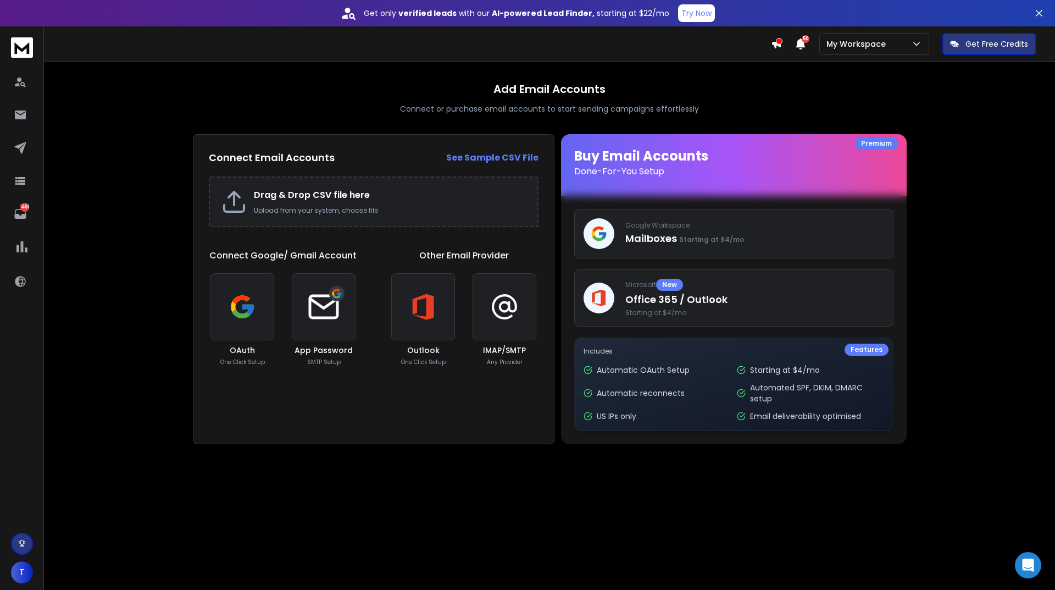 The height and width of the screenshot is (590, 1055). What do you see at coordinates (517, 13) in the screenshot?
I see `p: Get only with our starting at $22/mo` at bounding box center [517, 13].